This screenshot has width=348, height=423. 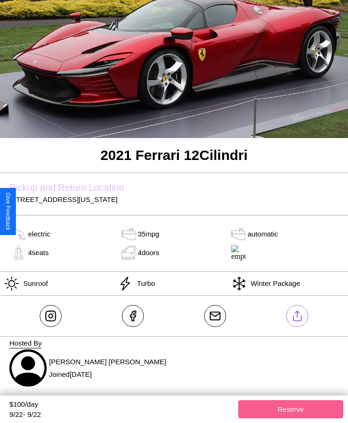 I want to click on img: tank, so click(x=128, y=234).